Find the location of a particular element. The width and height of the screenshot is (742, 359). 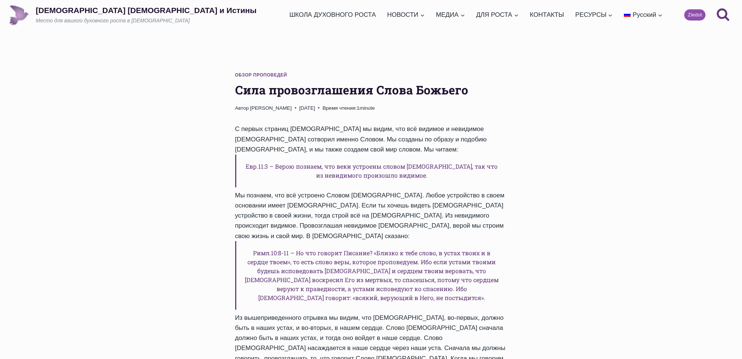

span: МЕДИА is located at coordinates (451, 15).